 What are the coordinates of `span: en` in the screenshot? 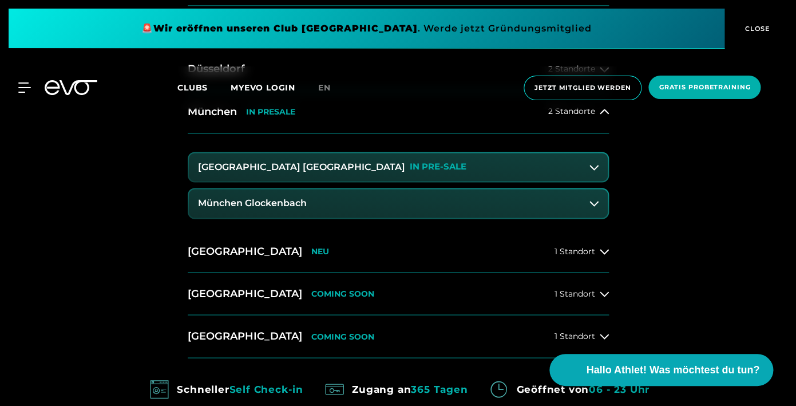 It's located at (325, 88).